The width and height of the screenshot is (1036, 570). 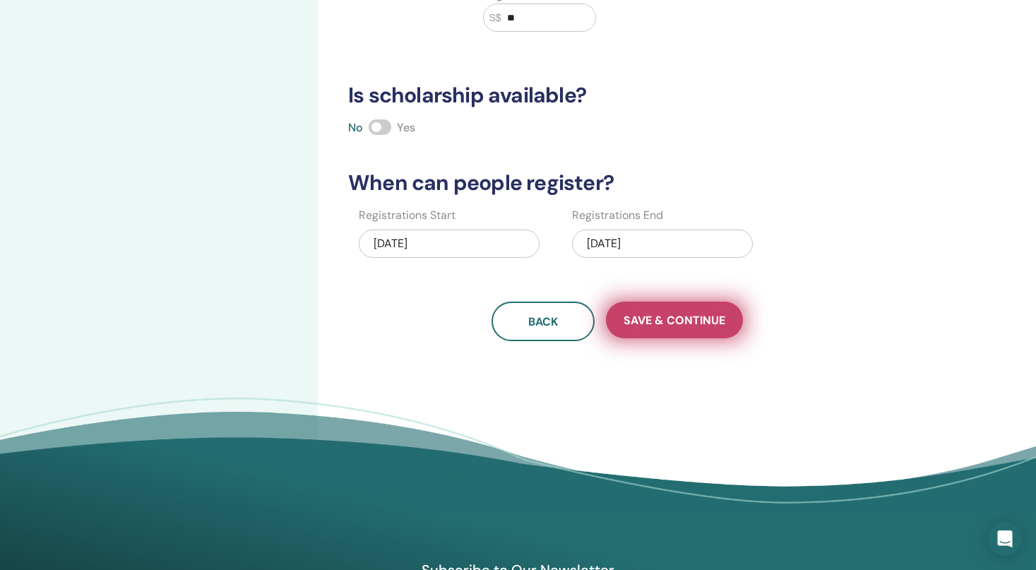 I want to click on label: Registrations End, so click(x=617, y=215).